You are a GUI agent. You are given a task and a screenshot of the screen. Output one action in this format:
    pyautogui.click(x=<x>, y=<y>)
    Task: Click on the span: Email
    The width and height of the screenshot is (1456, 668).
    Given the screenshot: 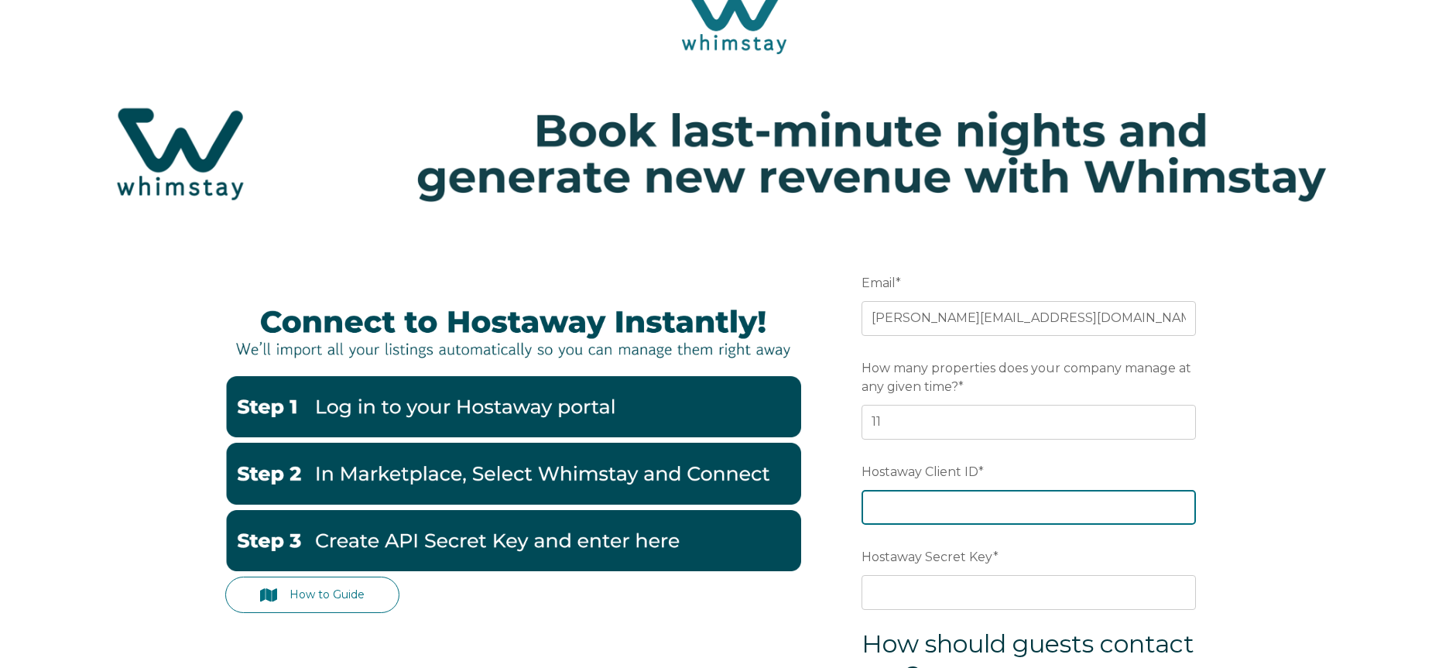 What is the action you would take?
    pyautogui.click(x=879, y=283)
    